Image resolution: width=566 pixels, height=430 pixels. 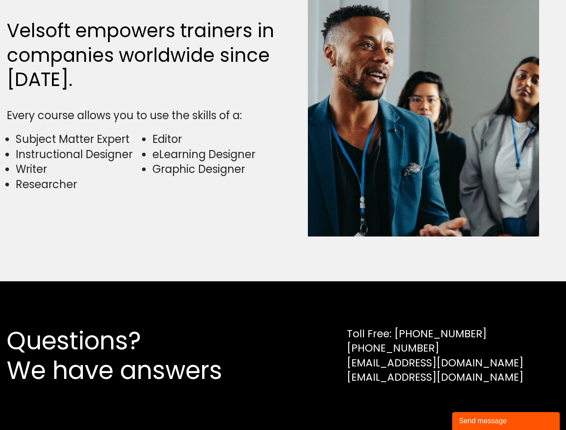 I want to click on li: Graphic Designer, so click(x=215, y=169).